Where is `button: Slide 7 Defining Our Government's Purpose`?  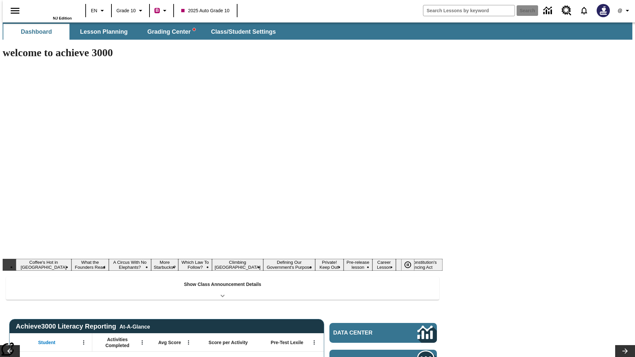 button: Slide 7 Defining Our Government's Purpose is located at coordinates (289, 265).